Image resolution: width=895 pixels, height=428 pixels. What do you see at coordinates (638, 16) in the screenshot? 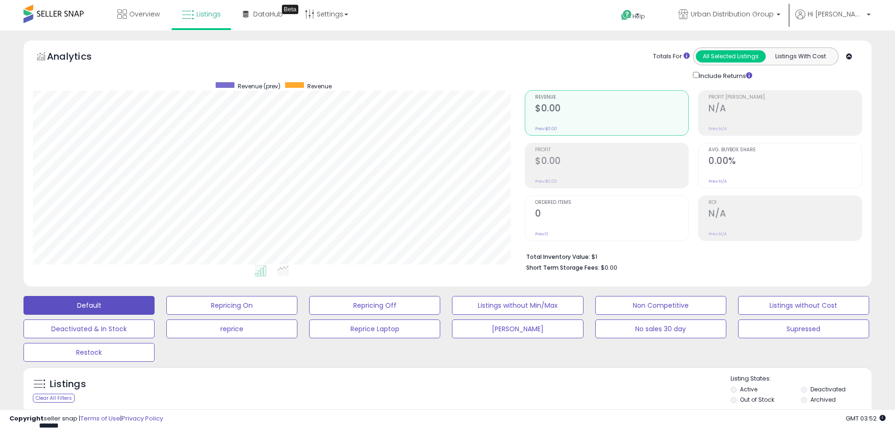
I see `a: Help` at bounding box center [638, 16].